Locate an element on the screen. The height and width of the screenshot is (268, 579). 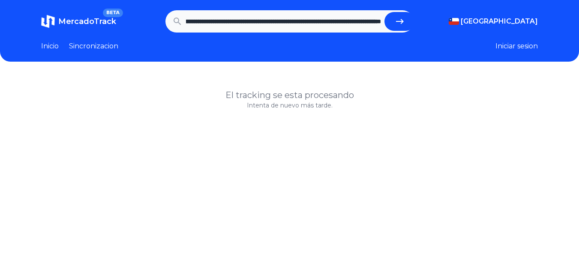
img: Chile is located at coordinates (454, 21).